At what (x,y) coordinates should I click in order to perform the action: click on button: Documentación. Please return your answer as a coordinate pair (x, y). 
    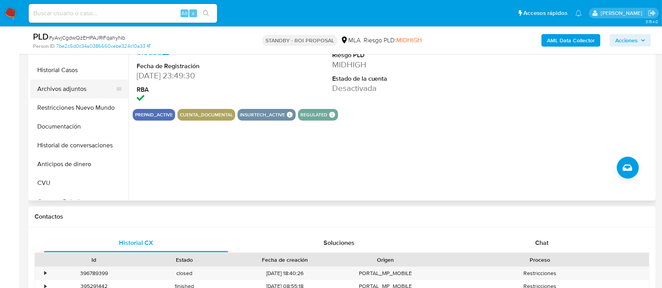
    Looking at the image, I should click on (79, 127).